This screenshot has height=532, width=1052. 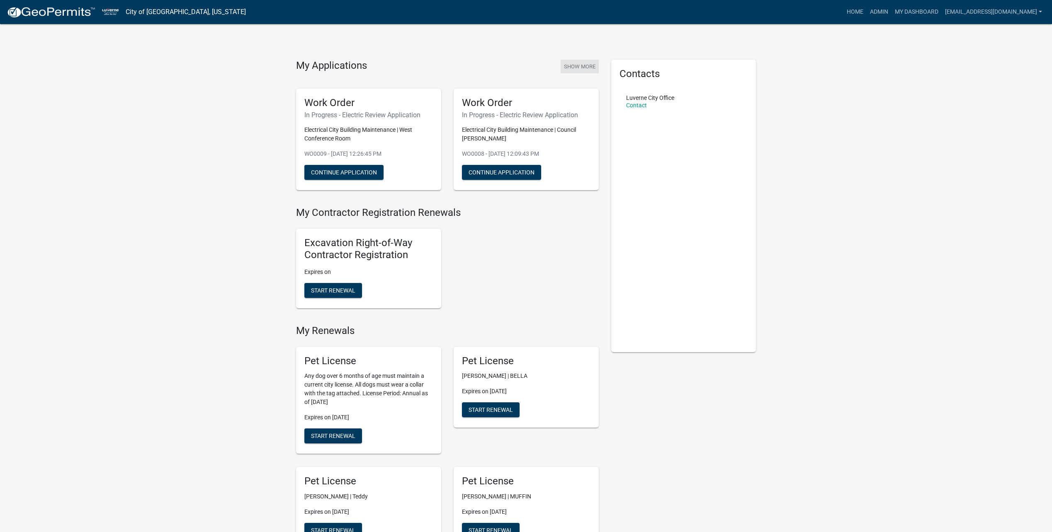 I want to click on img: City of Luverne, Minnesota, so click(x=110, y=12).